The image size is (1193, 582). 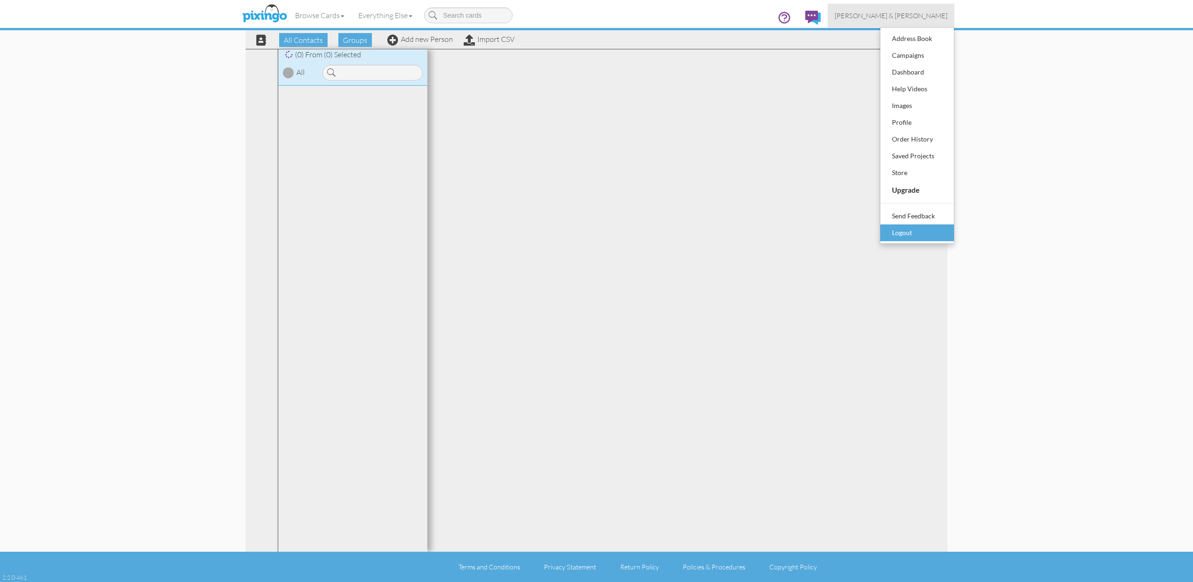 What do you see at coordinates (265, 14) in the screenshot?
I see `img: pixingo logo` at bounding box center [265, 14].